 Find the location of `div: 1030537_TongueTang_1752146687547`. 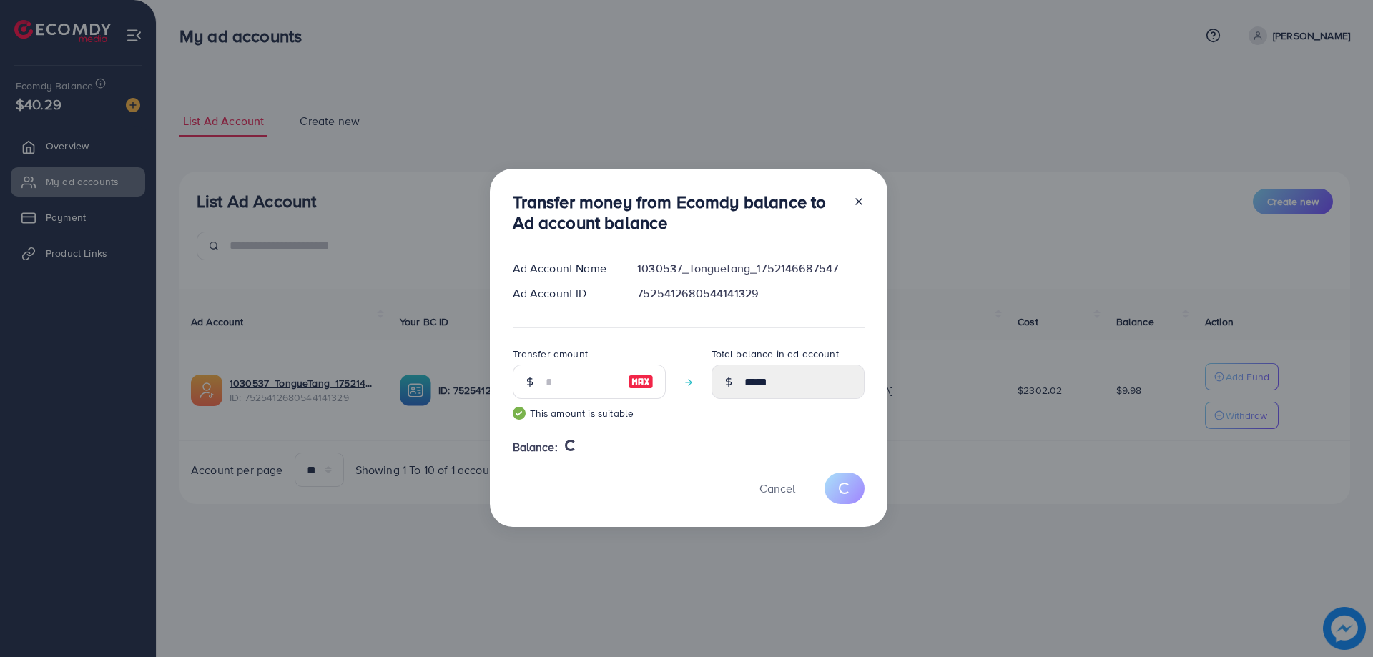

div: 1030537_TongueTang_1752146687547 is located at coordinates (750, 268).